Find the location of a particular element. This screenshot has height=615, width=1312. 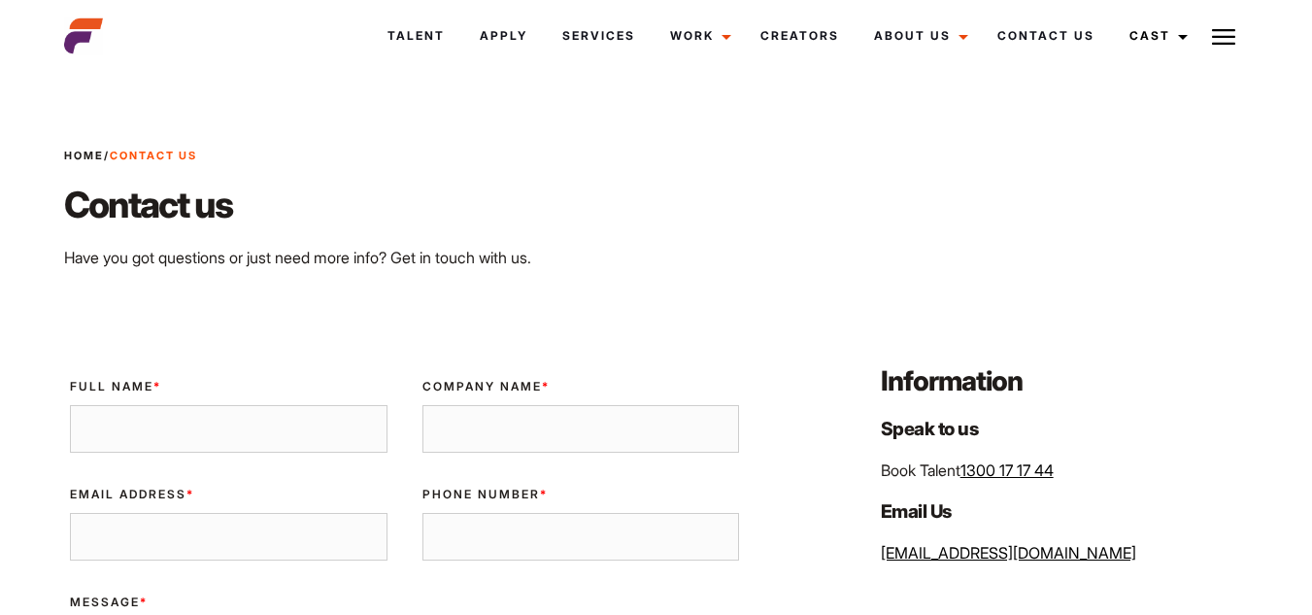

h2: Contact us is located at coordinates (505, 205).